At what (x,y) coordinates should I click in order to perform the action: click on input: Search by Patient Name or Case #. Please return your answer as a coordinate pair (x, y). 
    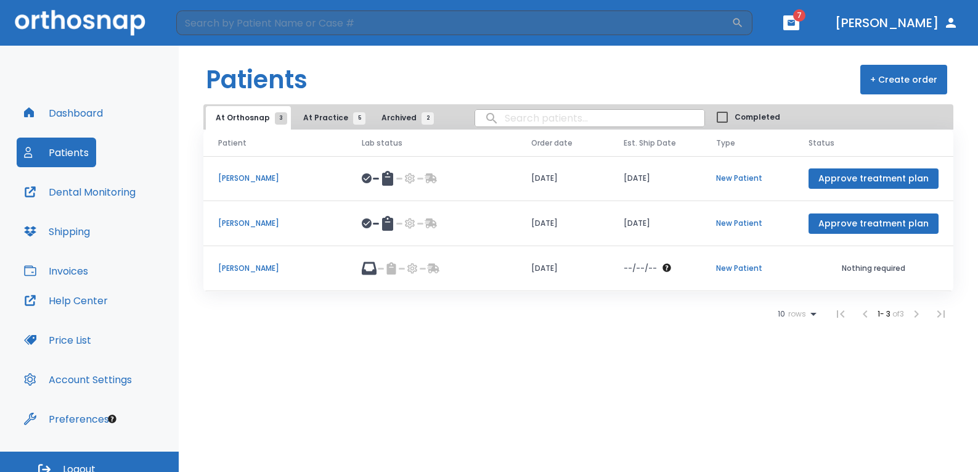
    Looking at the image, I should click on (454, 23).